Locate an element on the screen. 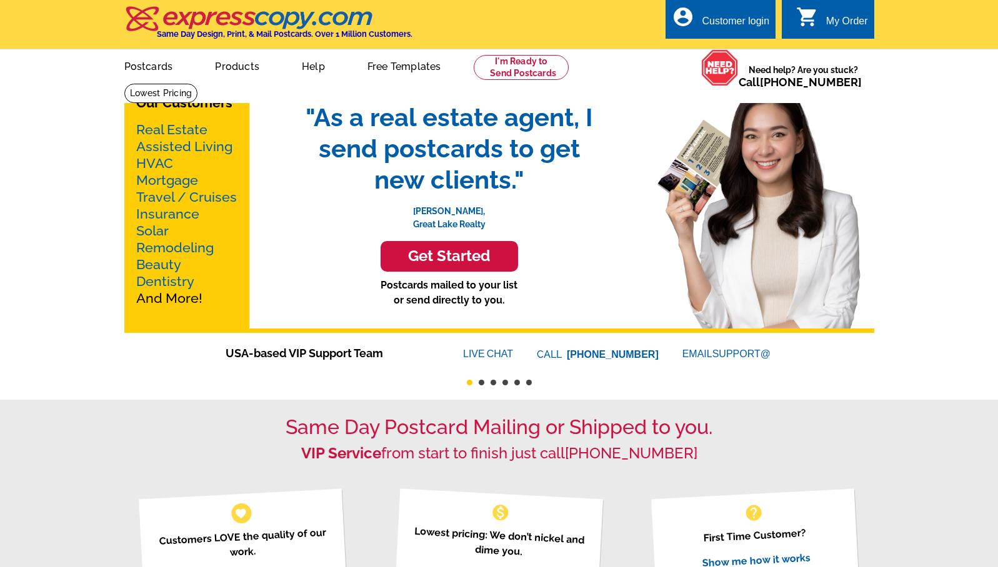 The height and width of the screenshot is (567, 998). strong: VIP Service is located at coordinates (341, 453).